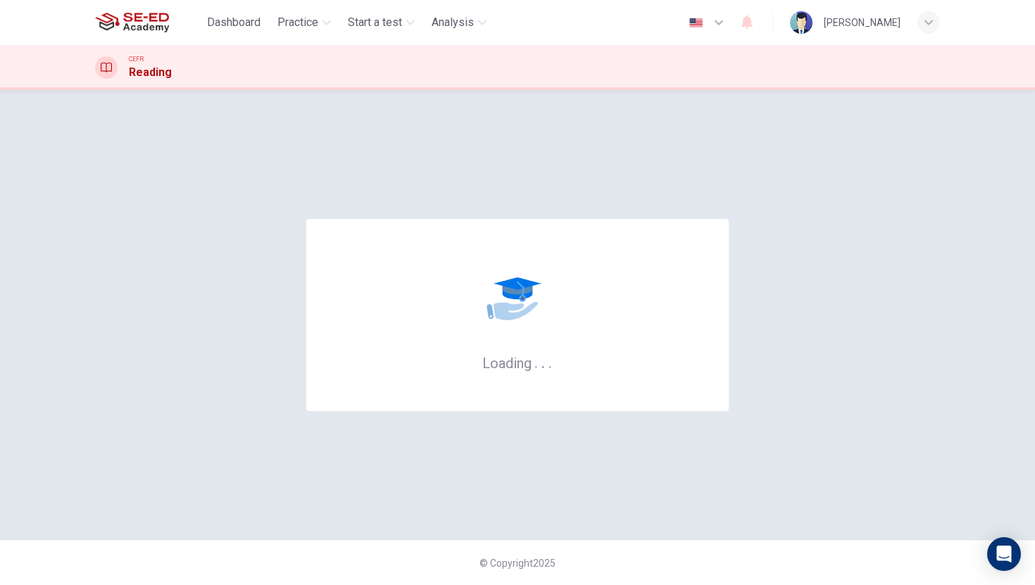  I want to click on button: Start a test, so click(381, 23).